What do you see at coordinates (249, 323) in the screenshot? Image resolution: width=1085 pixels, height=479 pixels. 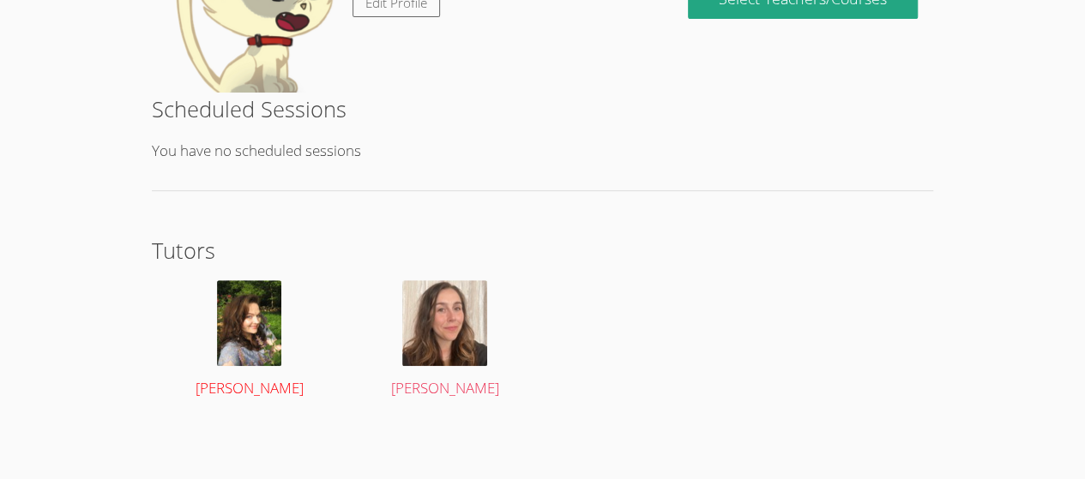 I see `img: a.JPG` at bounding box center [249, 323].